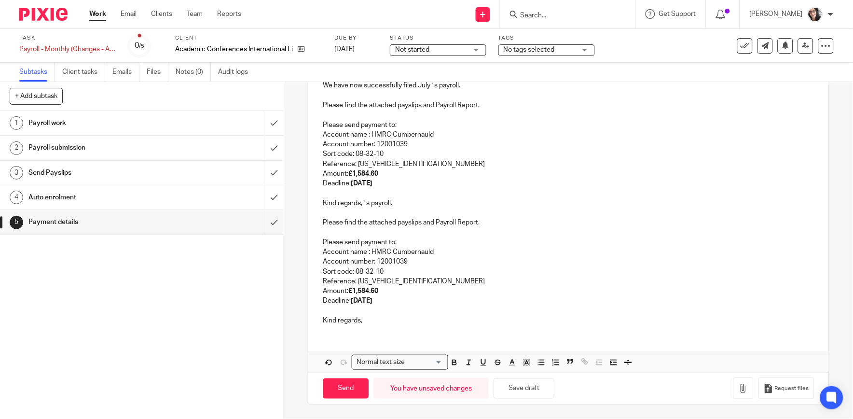 The width and height of the screenshot is (853, 419). I want to click on a: Reports, so click(229, 14).